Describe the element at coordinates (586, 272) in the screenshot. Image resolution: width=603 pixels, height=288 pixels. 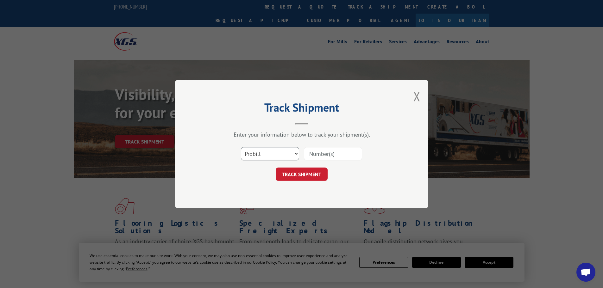
I see `div: Open chat` at that location.